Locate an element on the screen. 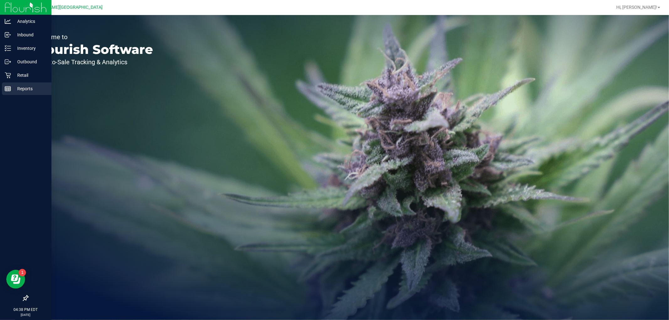 This screenshot has width=669, height=320. inline-svg: Outbound is located at coordinates (8, 62).